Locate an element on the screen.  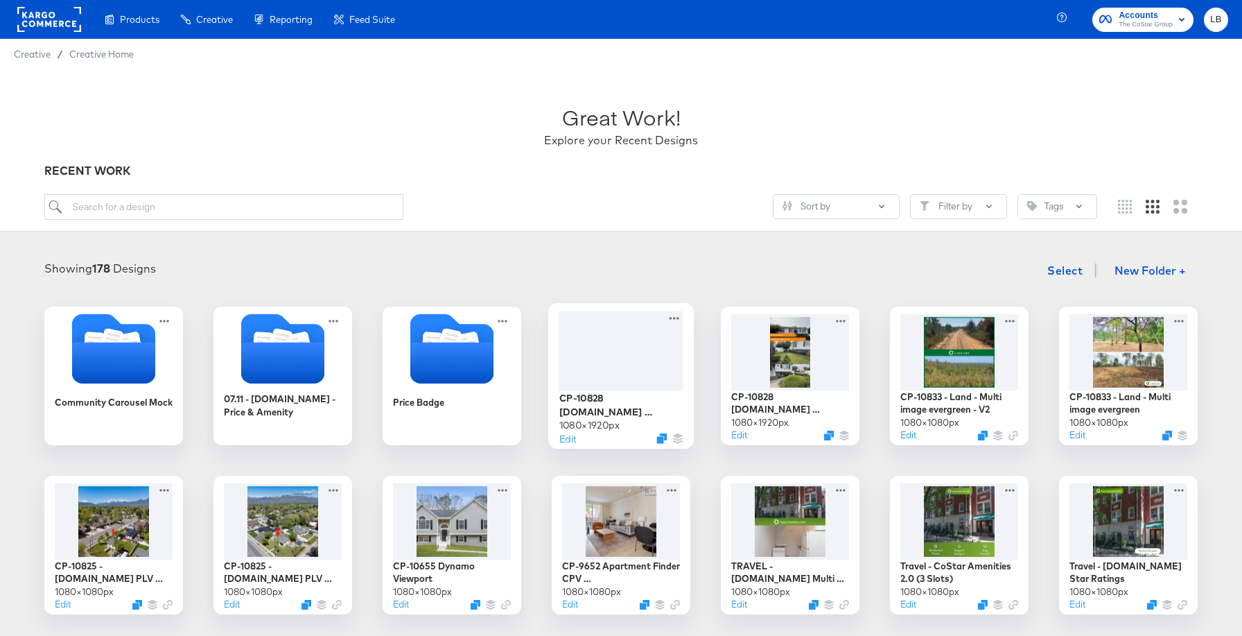
span: Creative Home is located at coordinates (101, 54).